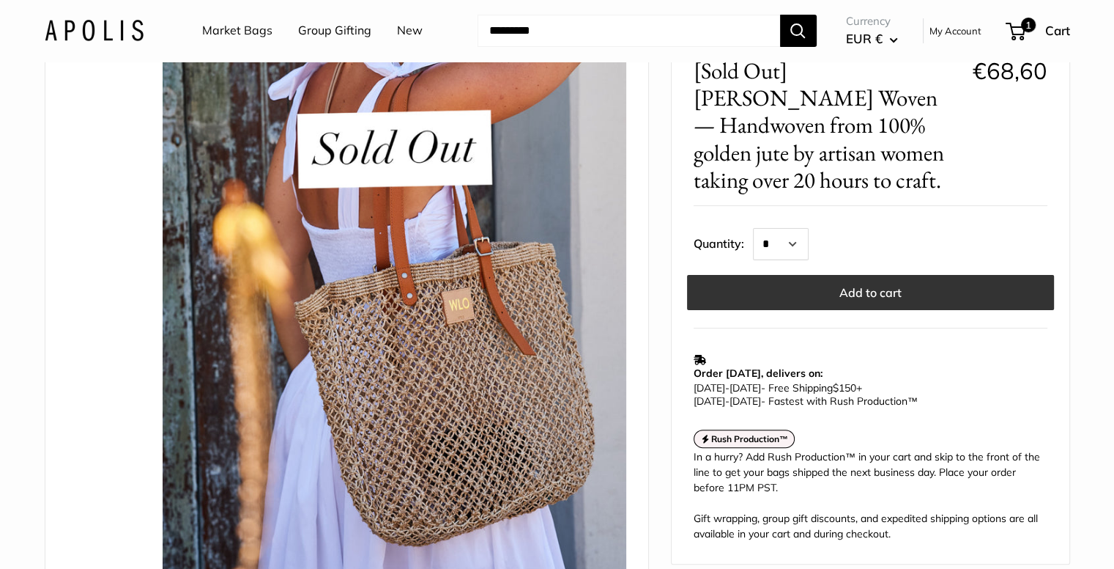 This screenshot has height=569, width=1114. I want to click on span: €68,60, so click(1010, 70).